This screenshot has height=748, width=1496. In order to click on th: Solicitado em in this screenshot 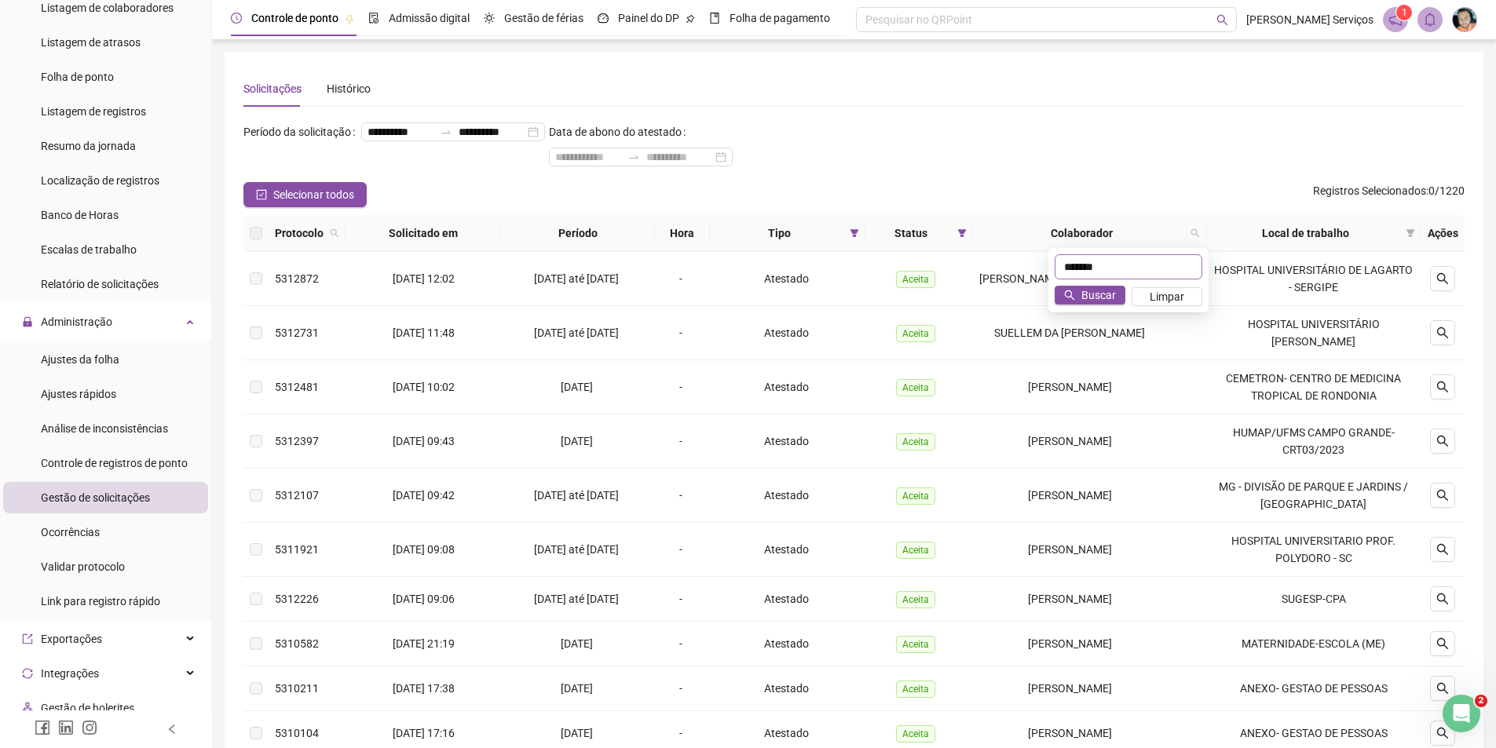, I will do `click(423, 233)`.